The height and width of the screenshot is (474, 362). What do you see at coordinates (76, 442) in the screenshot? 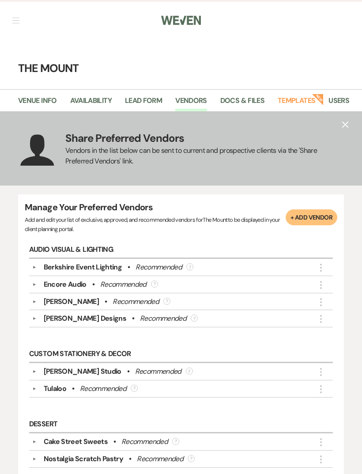
I see `div: Cake Street Sweets` at bounding box center [76, 442].